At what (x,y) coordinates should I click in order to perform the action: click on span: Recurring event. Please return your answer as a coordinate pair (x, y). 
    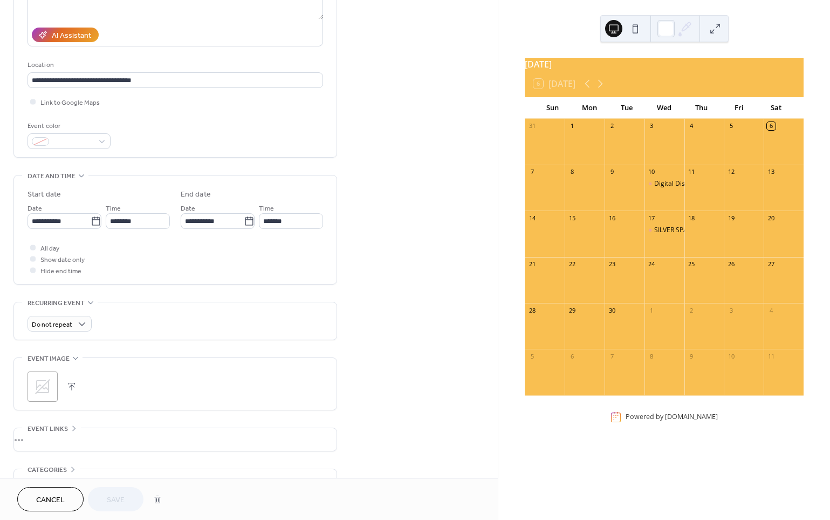
    Looking at the image, I should click on (56, 303).